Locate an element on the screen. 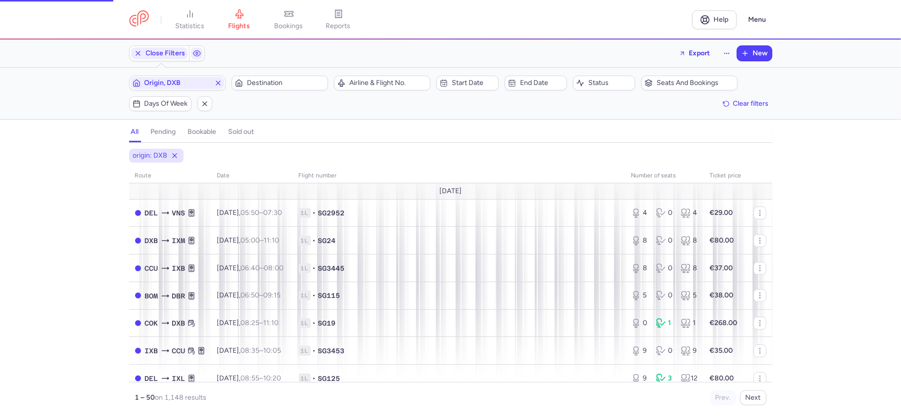  h4: all is located at coordinates (135, 132).